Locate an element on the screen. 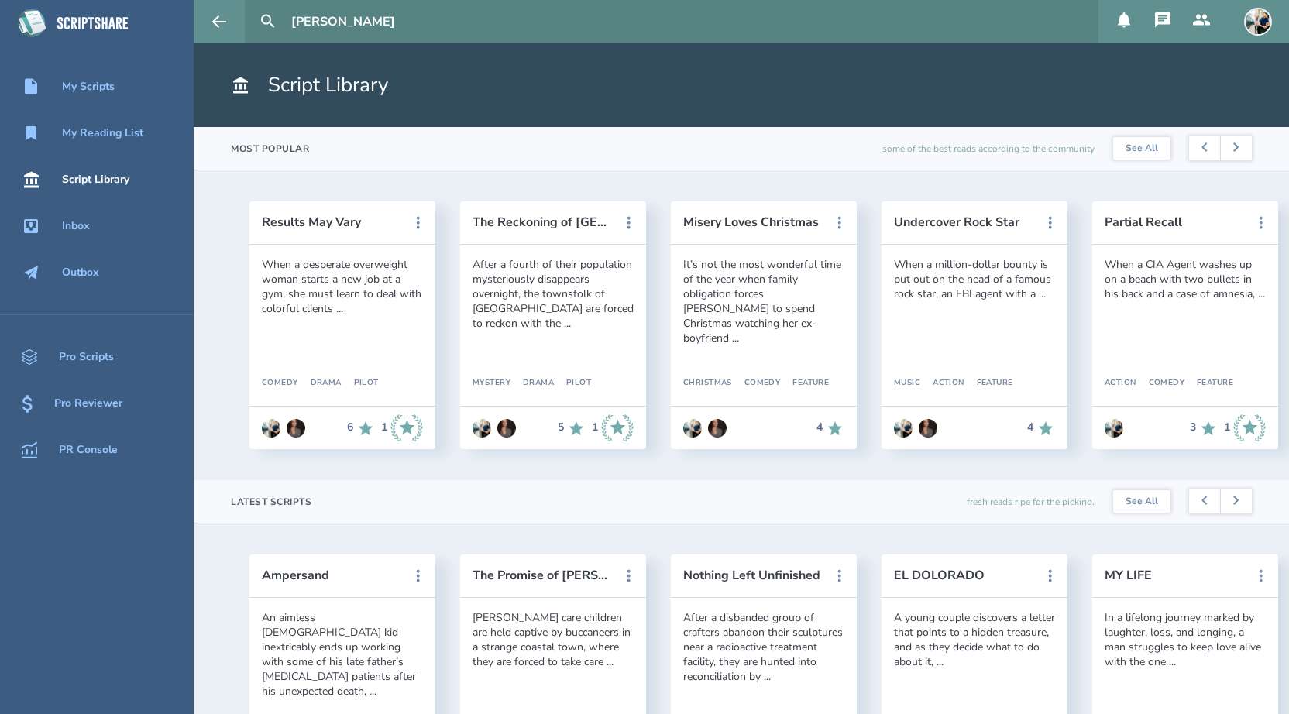 The image size is (1289, 714). div: 5 Recommends is located at coordinates (571, 428).